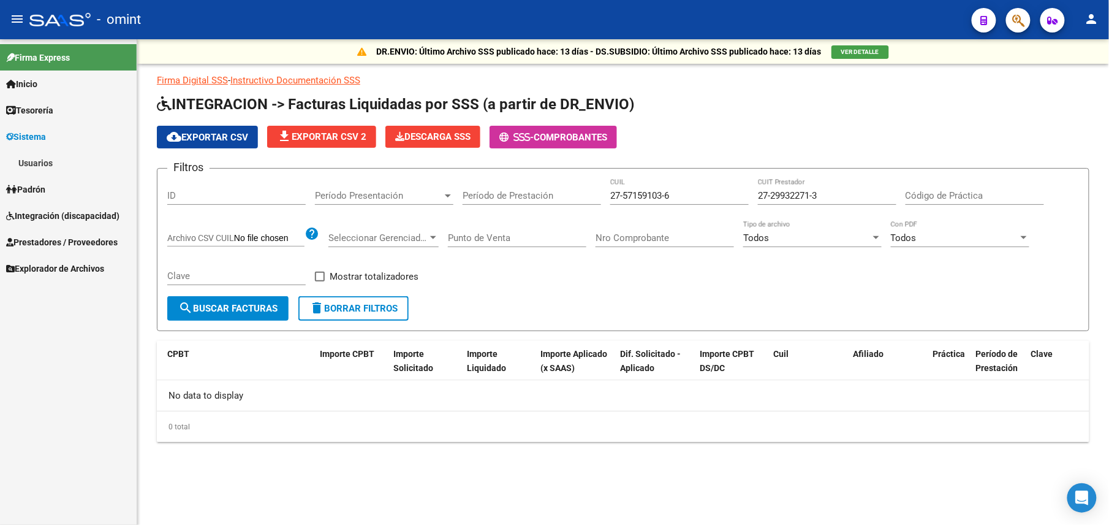 The height and width of the screenshot is (525, 1109). I want to click on button: -Comprobantes, so click(553, 137).